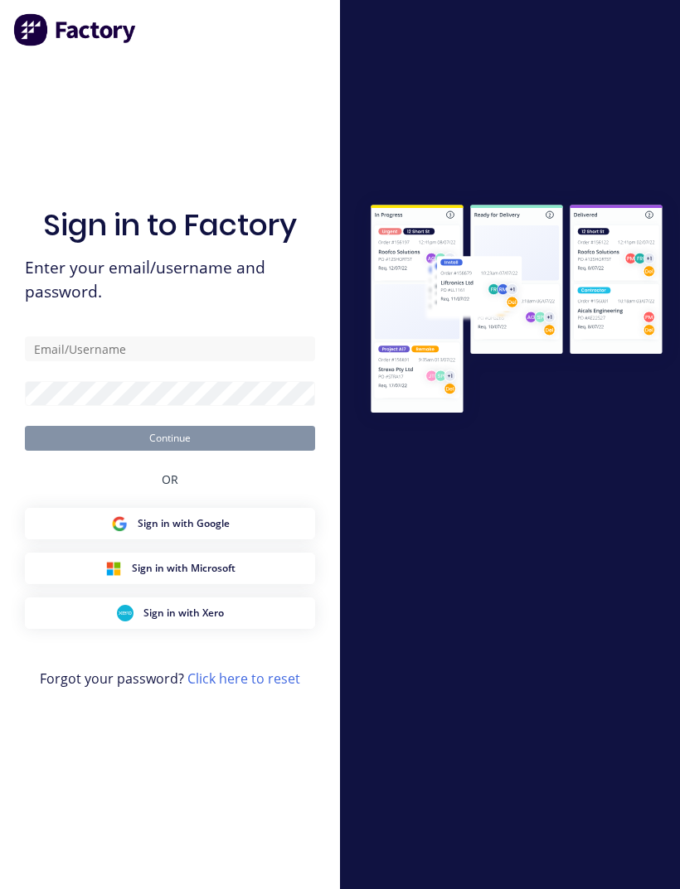 Image resolution: width=680 pixels, height=889 pixels. I want to click on span: Enter your email/username and password., so click(170, 280).